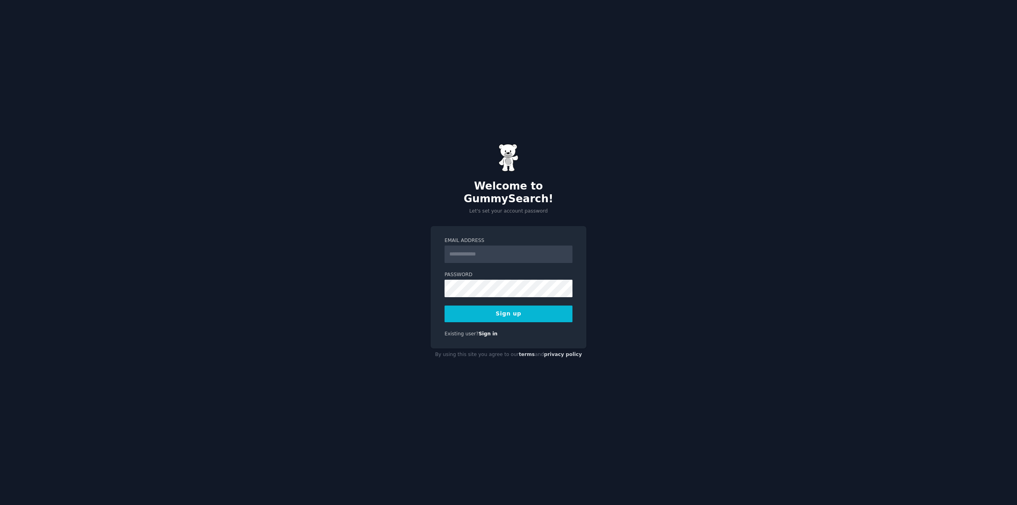  What do you see at coordinates (509, 314) in the screenshot?
I see `button: Sign up` at bounding box center [509, 314].